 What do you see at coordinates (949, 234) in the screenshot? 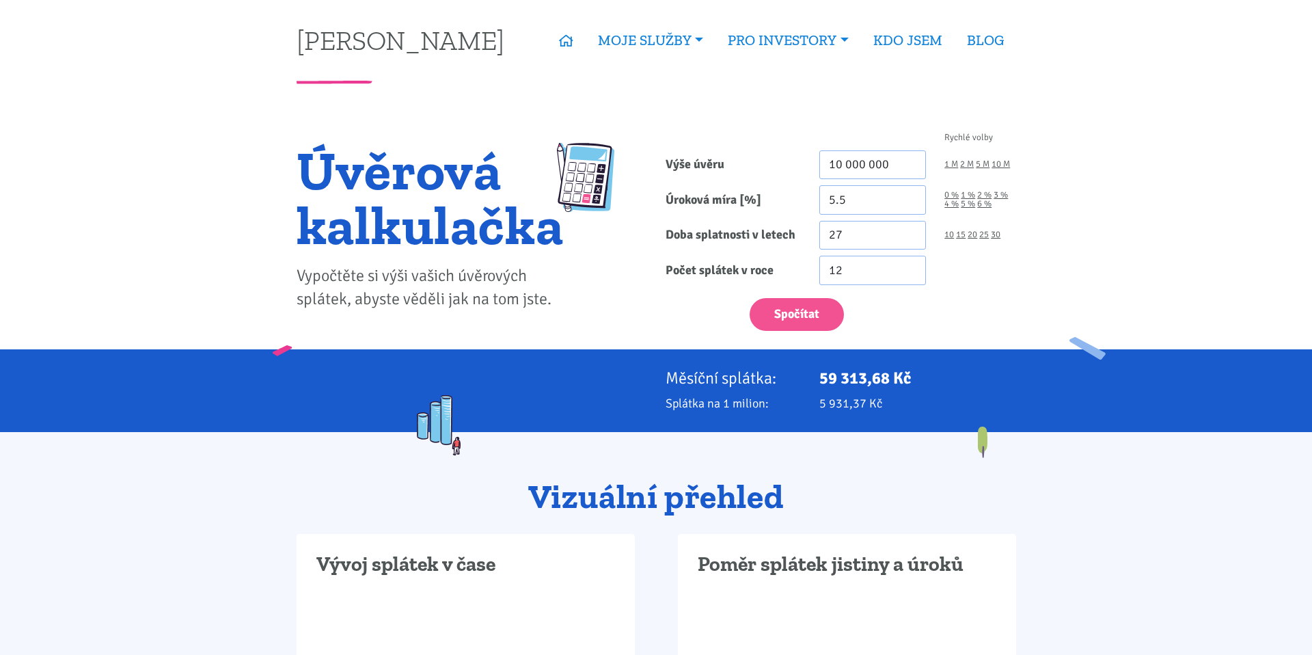
I see `a: 10` at bounding box center [949, 234].